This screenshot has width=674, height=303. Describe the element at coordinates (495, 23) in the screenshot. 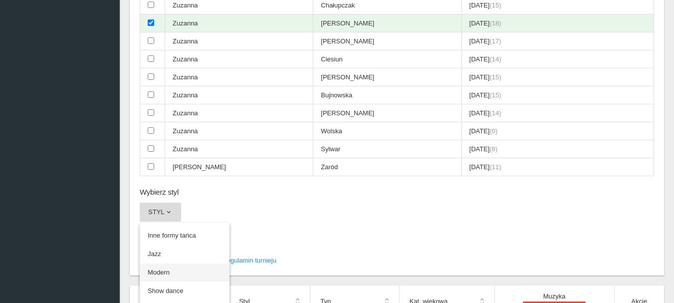

I see `span: (18)` at that location.